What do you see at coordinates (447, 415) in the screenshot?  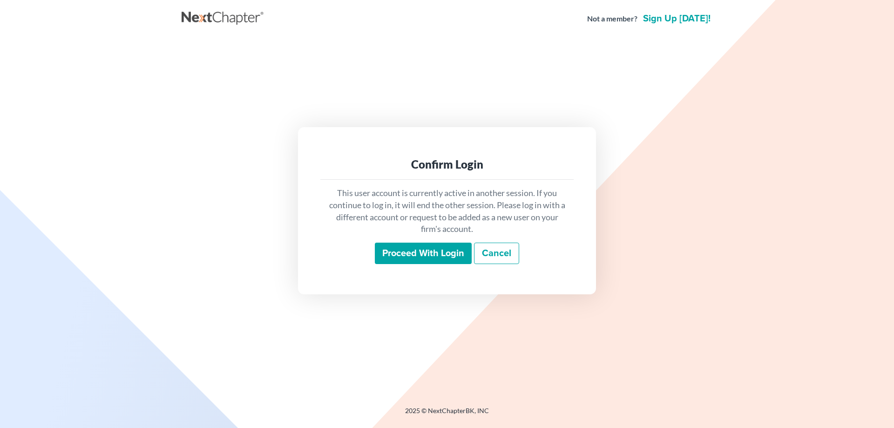 I see `div: 2025 © NextChapterBK, INC` at bounding box center [447, 415].